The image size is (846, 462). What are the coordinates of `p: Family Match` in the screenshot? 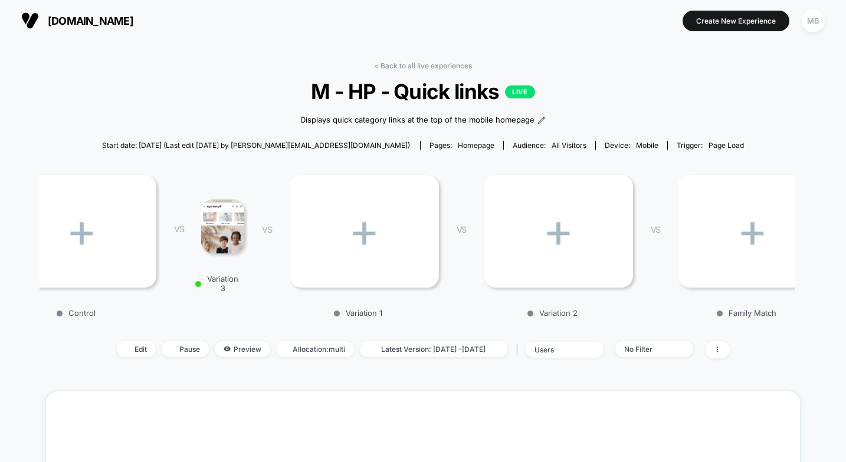 It's located at (746, 313).